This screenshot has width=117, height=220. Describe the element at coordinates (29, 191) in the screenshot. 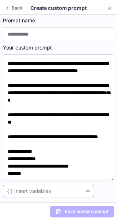

I see `div: { } Insert variables` at that location.